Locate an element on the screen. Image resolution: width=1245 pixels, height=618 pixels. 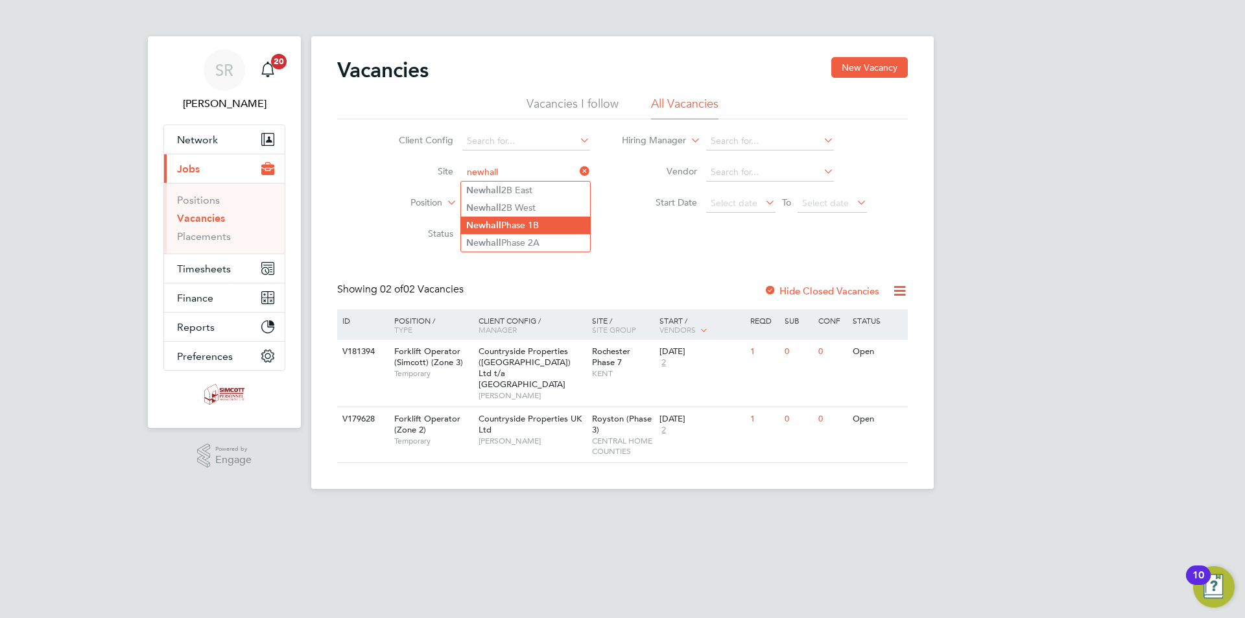
div: Site / is located at coordinates (623, 325).